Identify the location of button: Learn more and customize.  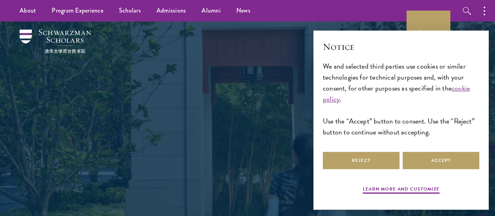
(401, 190).